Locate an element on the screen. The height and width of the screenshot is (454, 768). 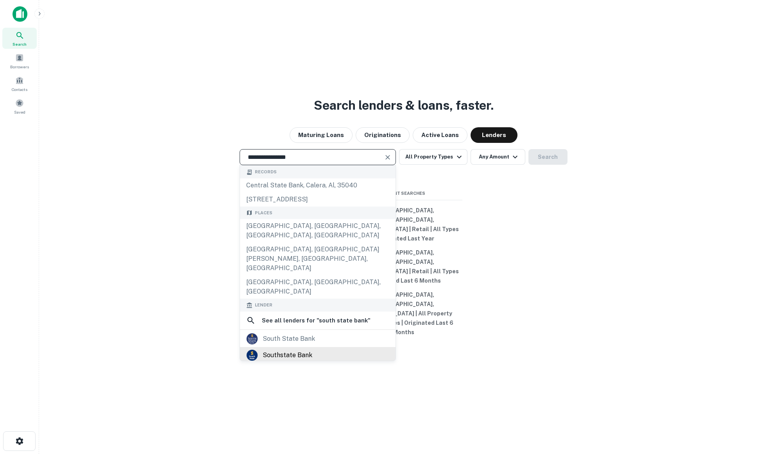
button: Lenders is located at coordinates (494, 135).